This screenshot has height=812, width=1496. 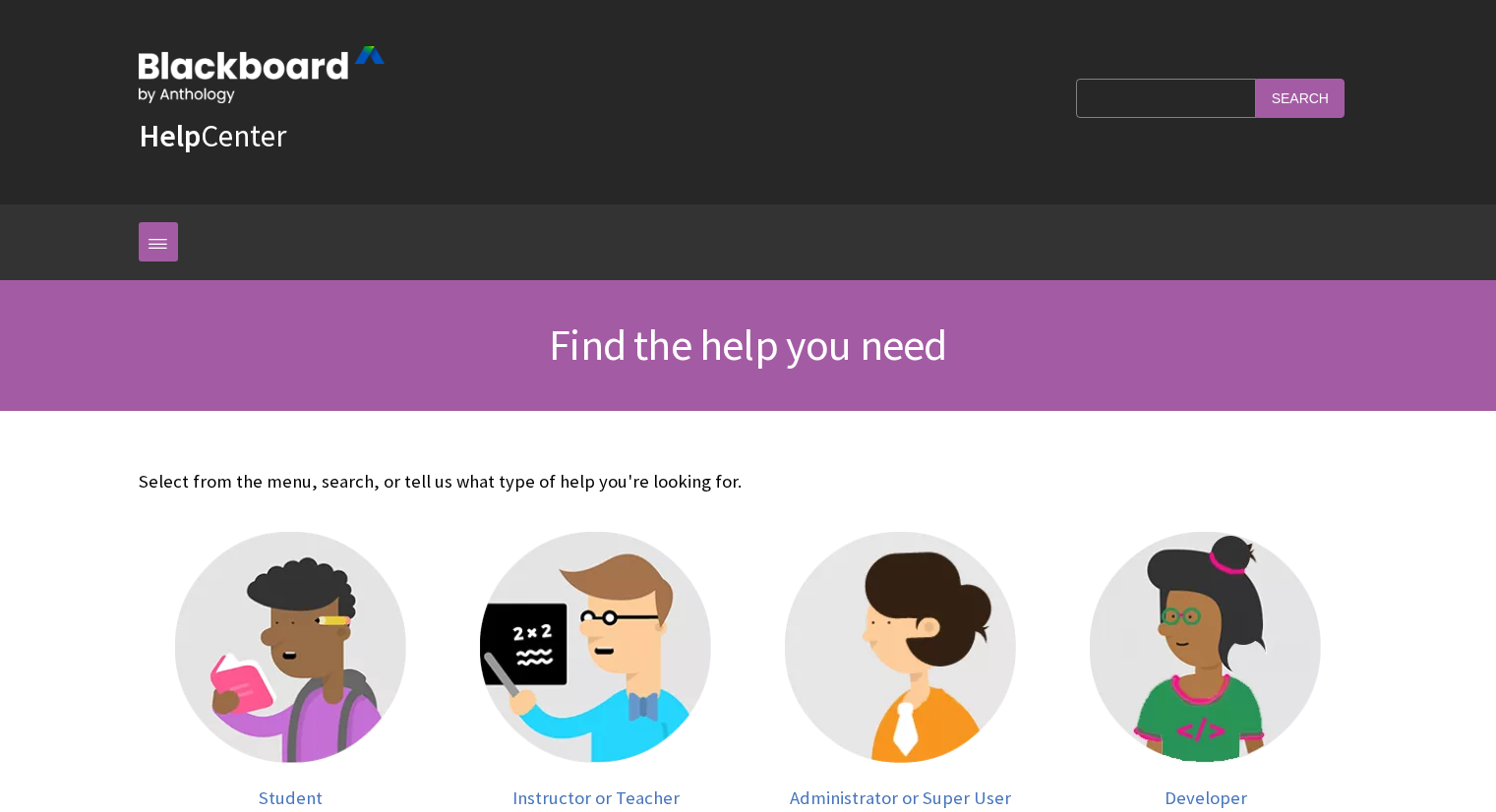 I want to click on span: Administrator or Super User, so click(x=900, y=797).